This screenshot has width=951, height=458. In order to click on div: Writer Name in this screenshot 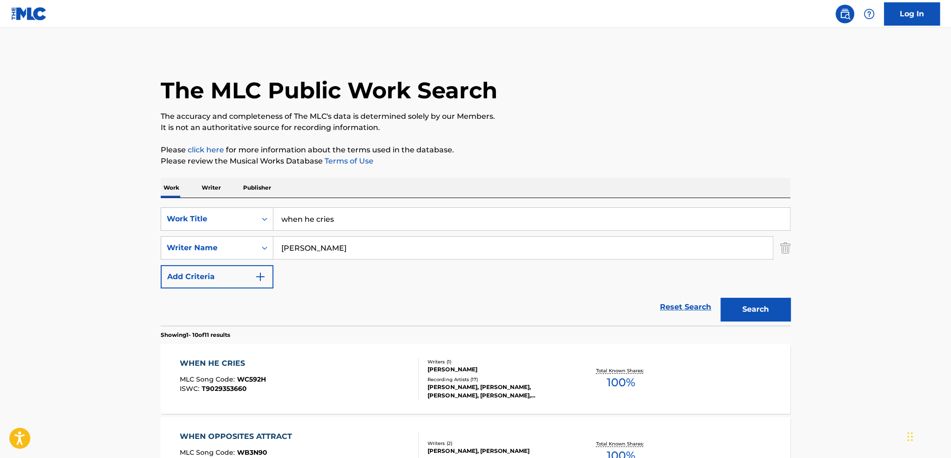, I will do `click(209, 248)`.